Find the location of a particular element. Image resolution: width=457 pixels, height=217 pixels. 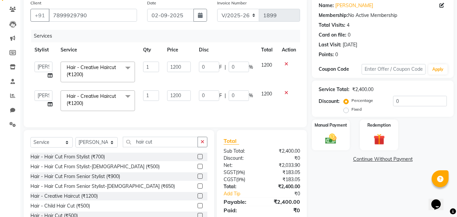

div: Sub Total: is located at coordinates (240, 151).